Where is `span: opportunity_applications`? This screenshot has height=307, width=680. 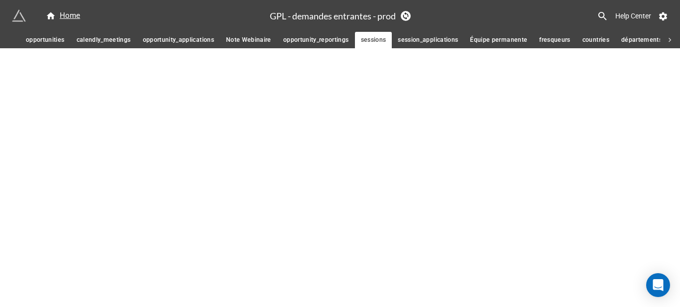
span: opportunity_applications is located at coordinates (178, 40).